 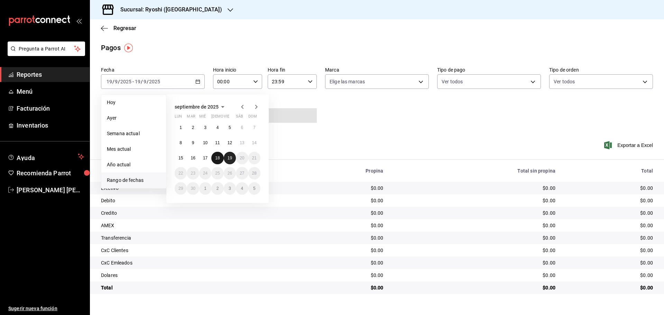 I want to click on div: Total sin propina, so click(x=475, y=171).